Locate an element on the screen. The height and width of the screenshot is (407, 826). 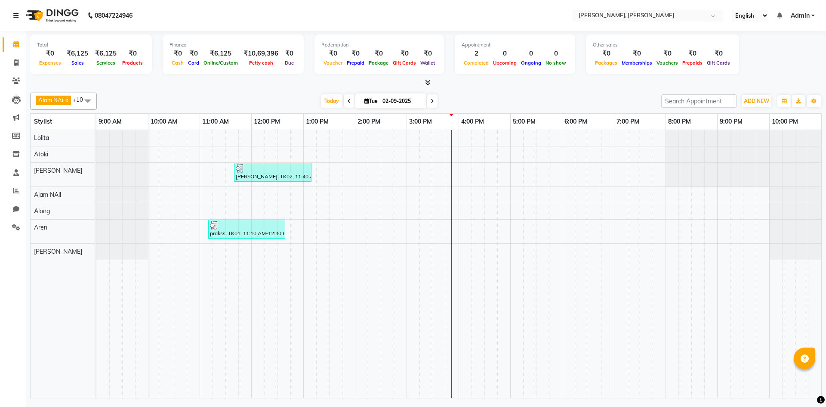
span: Lolita is located at coordinates (41, 138).